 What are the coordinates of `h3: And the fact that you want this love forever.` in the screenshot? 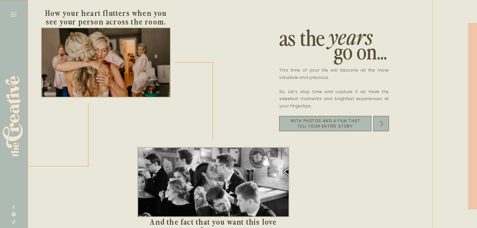 It's located at (214, 221).